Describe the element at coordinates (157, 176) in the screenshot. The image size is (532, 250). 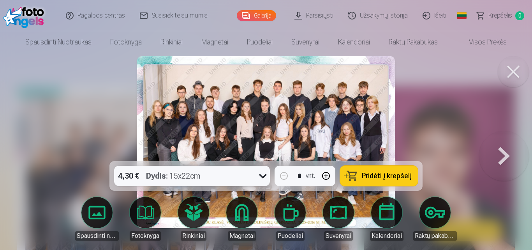
I see `strong: Dydis :` at that location.